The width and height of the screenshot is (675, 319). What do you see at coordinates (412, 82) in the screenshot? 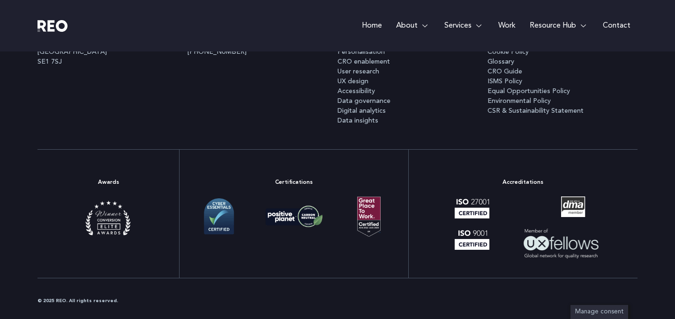
I see `a: UX design` at bounding box center [412, 82].